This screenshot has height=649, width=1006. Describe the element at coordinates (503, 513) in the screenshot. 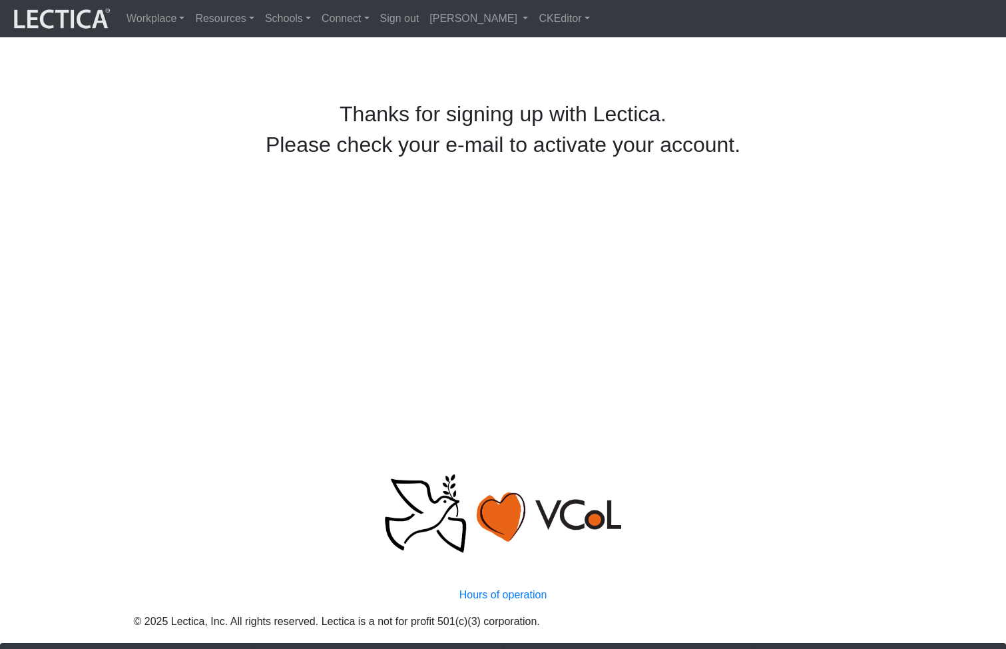

I see `img: Peace, love, VCoL` at that location.